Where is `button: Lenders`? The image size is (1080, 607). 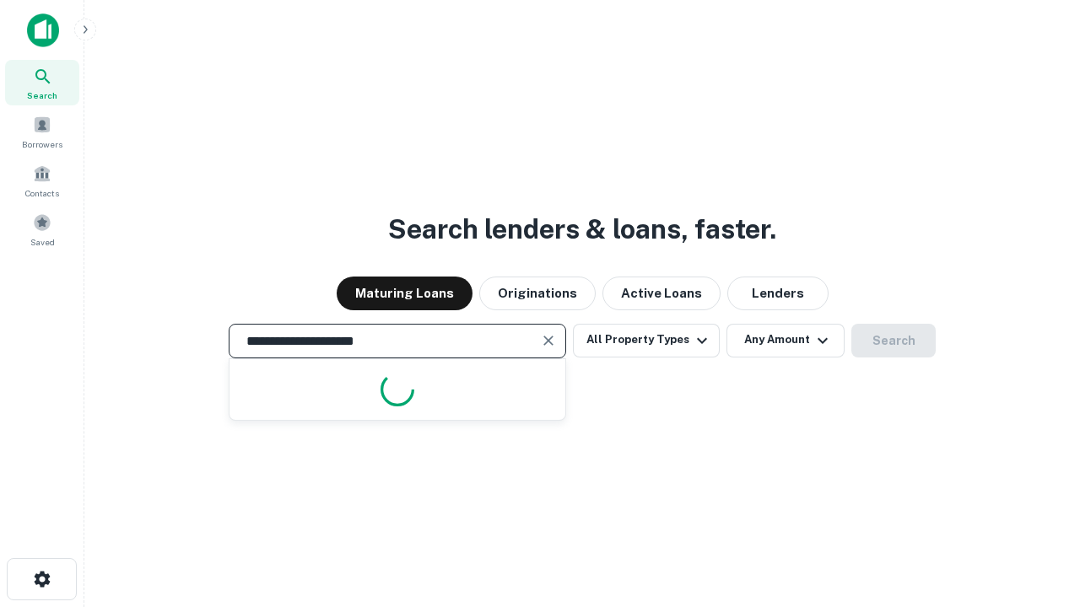 button: Lenders is located at coordinates (778, 294).